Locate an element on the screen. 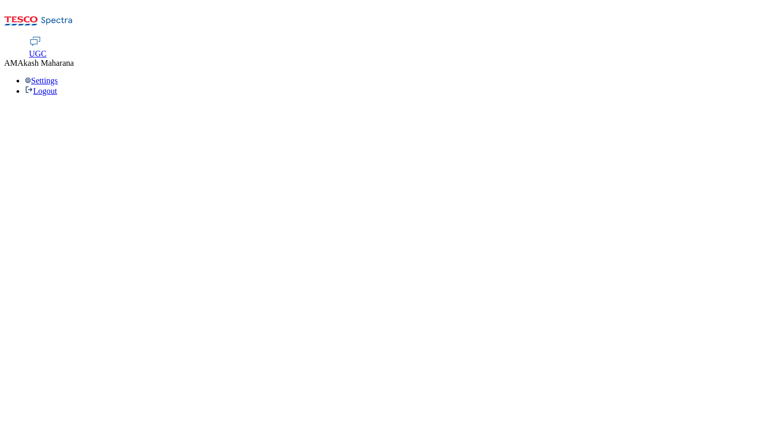 The width and height of the screenshot is (783, 444). a: Settings is located at coordinates (41, 80).